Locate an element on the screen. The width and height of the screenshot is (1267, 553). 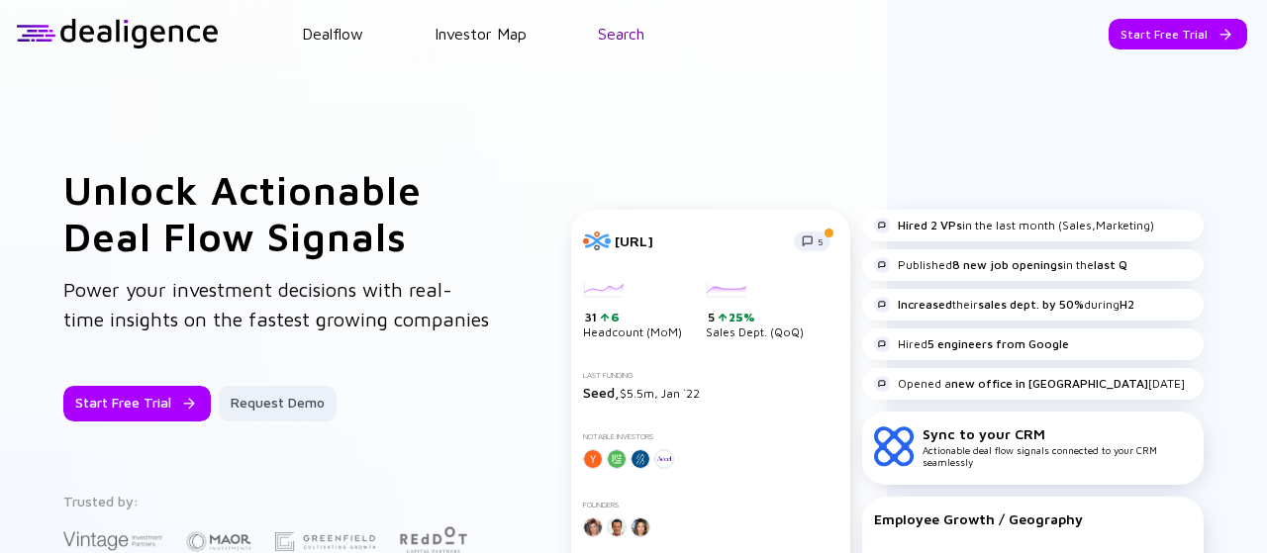
strong: 5 engineers from Google is located at coordinates (998, 343).